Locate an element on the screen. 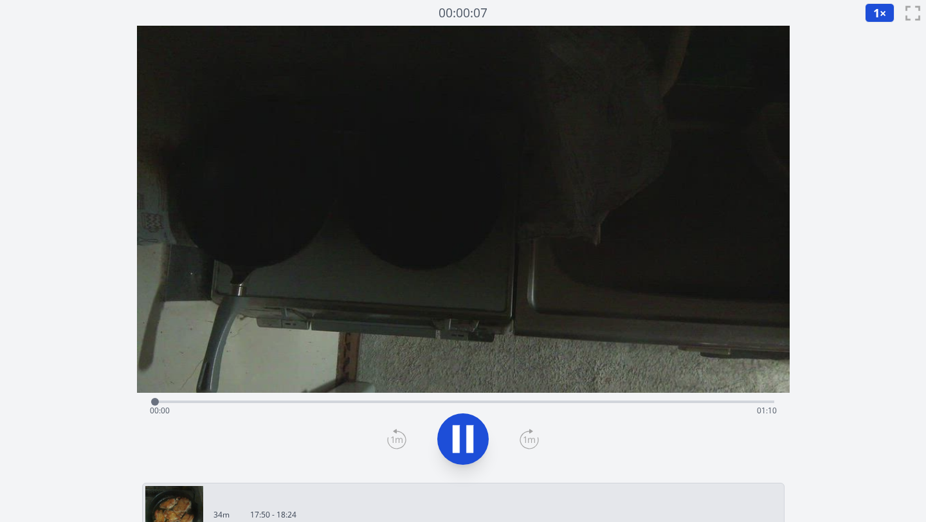 The width and height of the screenshot is (926, 522). p: 34m is located at coordinates (221, 515).